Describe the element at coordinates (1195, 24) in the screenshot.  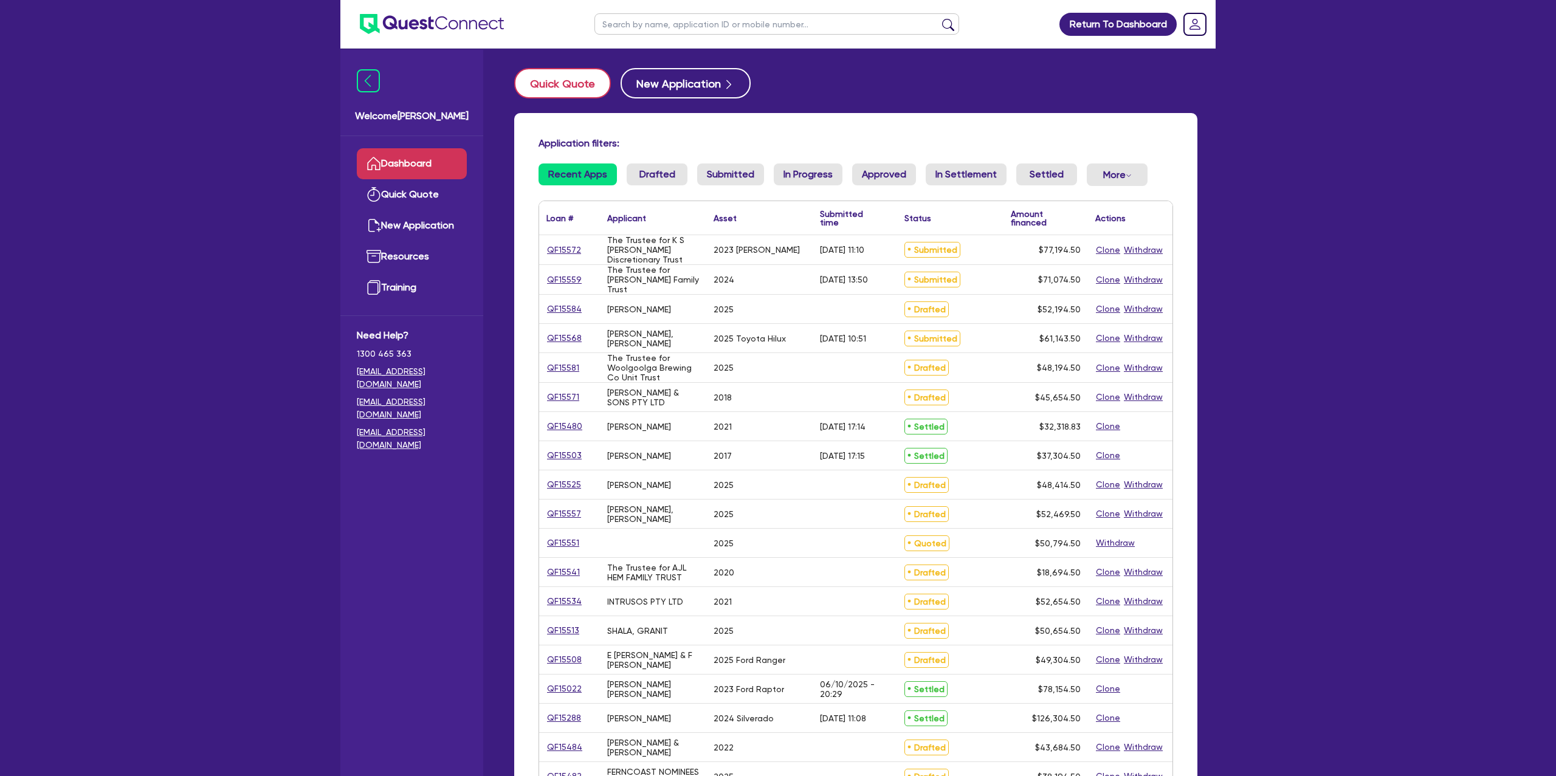
I see `a: Dropdown toggle` at that location.